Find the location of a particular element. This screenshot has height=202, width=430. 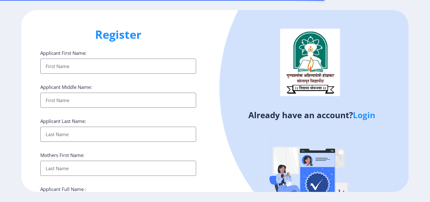

label: Applicant Middle Name: is located at coordinates (66, 87).